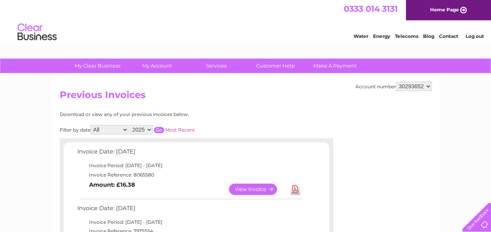 This screenshot has width=491, height=232. I want to click on a: Water, so click(361, 36).